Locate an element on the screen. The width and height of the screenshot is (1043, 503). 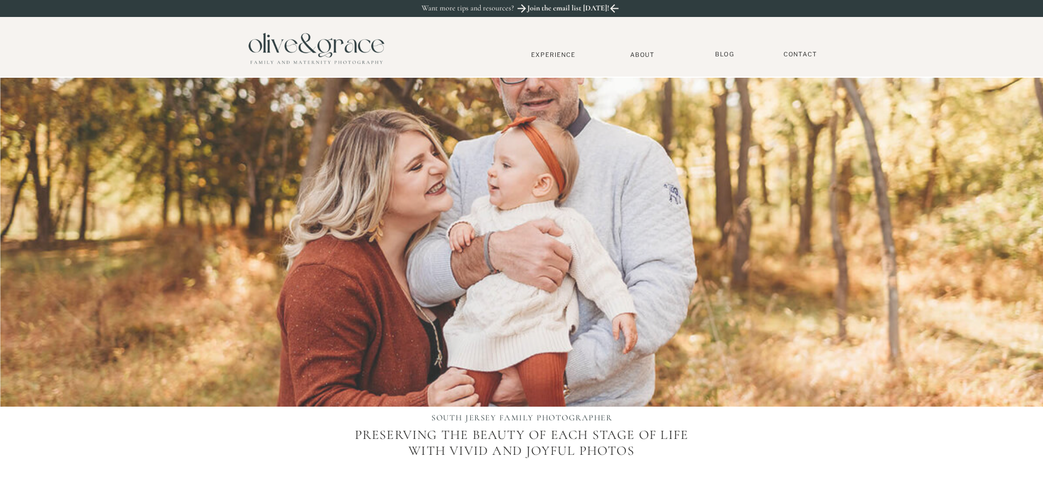
a: About is located at coordinates (642, 54).